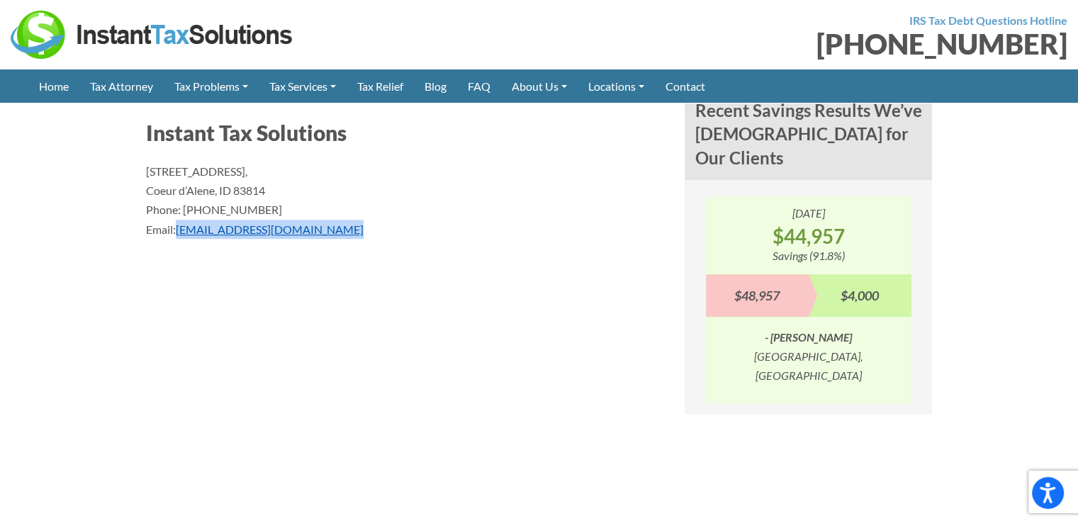 The image size is (1078, 523). Describe the element at coordinates (303, 86) in the screenshot. I see `a: Tax Services` at that location.